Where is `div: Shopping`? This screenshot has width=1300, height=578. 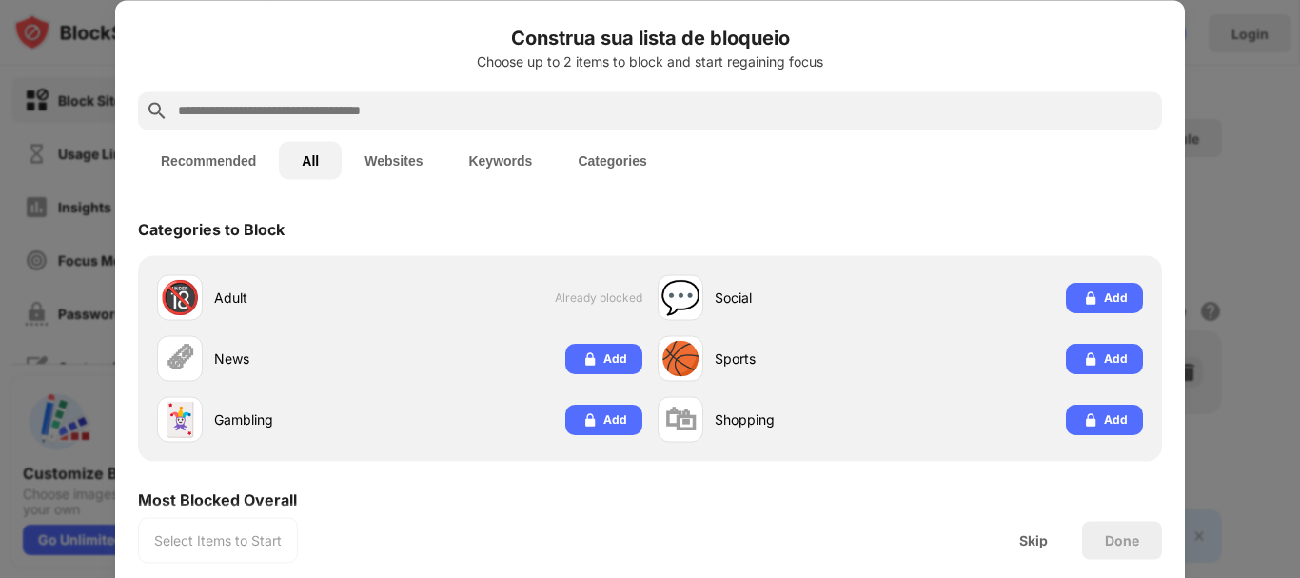
div: Shopping is located at coordinates (807, 419).